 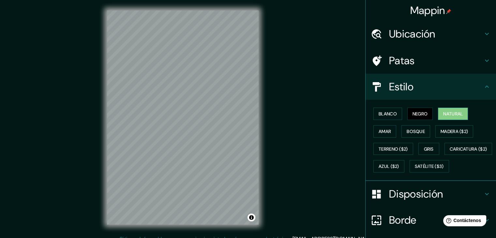 I want to click on font: Patas, so click(x=402, y=61).